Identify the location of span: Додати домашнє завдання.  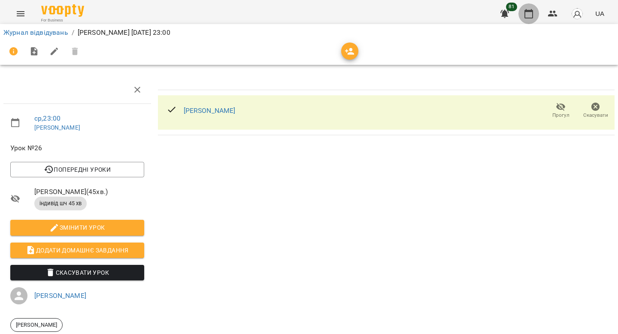
(77, 250).